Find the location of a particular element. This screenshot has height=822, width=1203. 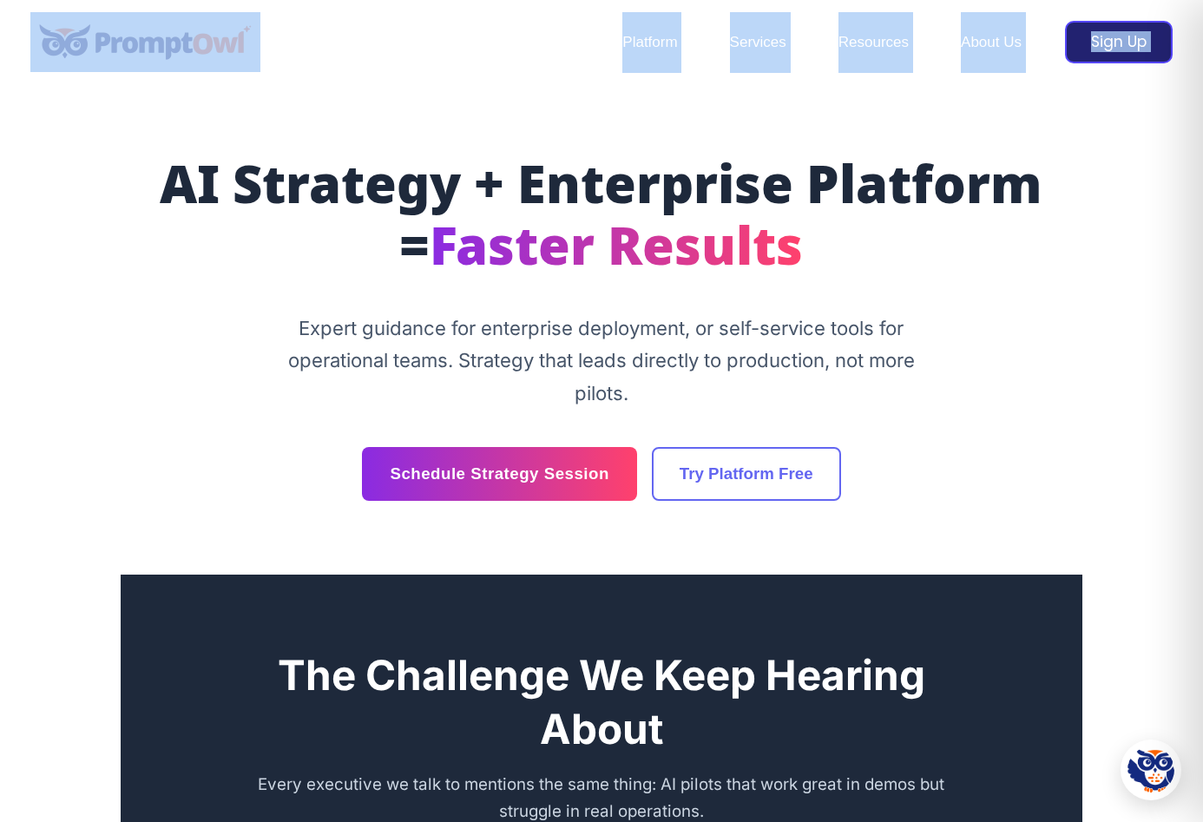

span: Faster Results is located at coordinates (616, 251).